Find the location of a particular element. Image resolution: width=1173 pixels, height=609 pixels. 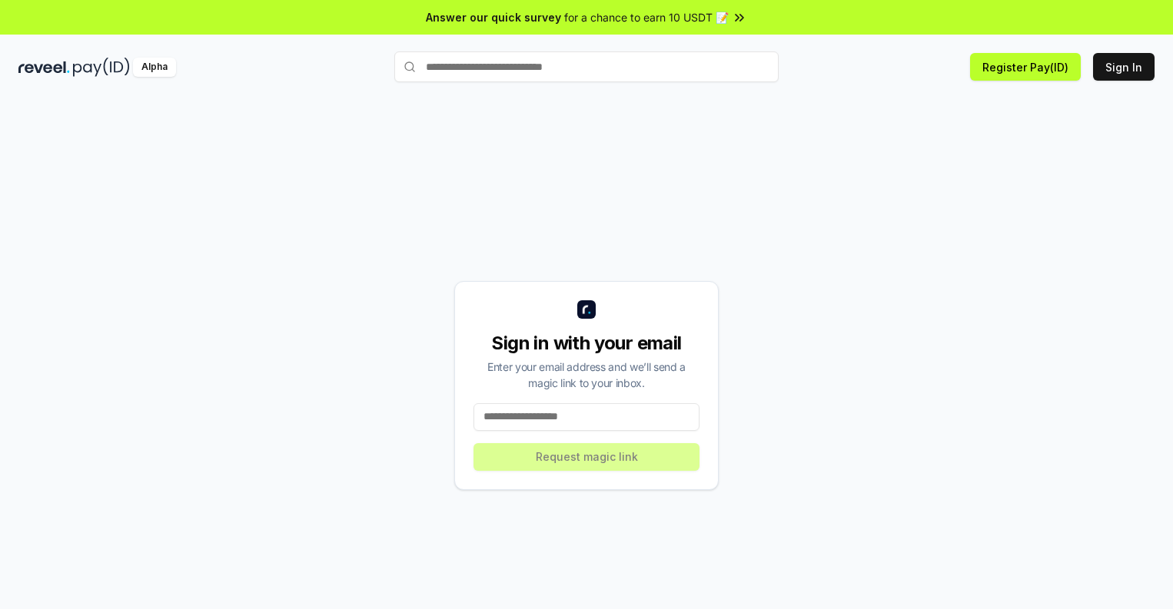

div: Alpha is located at coordinates (154, 67).